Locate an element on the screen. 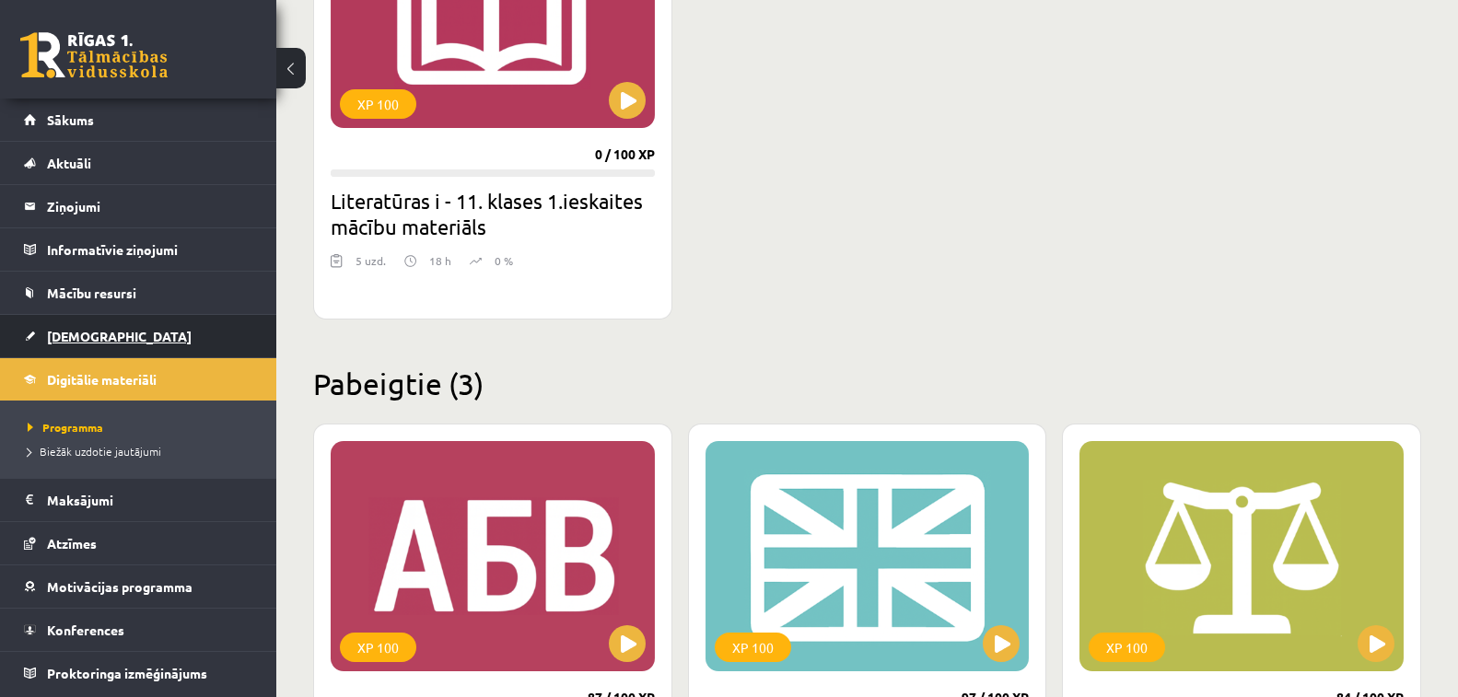  h2: Pabeigtie (3) is located at coordinates (867, 383).